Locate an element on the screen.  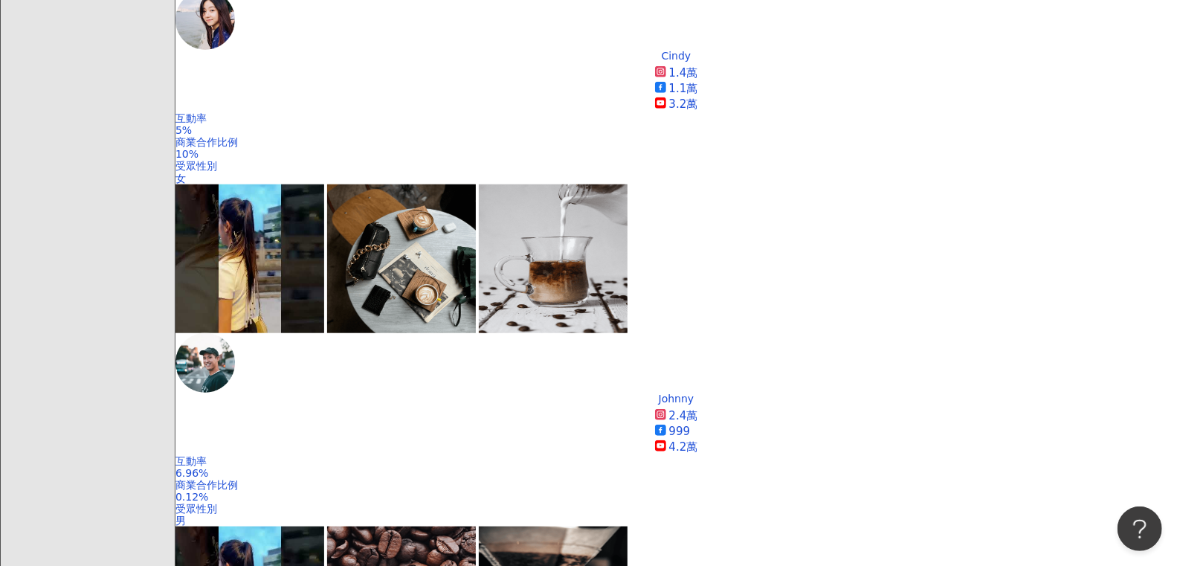
div: Johnny is located at coordinates (677, 399).